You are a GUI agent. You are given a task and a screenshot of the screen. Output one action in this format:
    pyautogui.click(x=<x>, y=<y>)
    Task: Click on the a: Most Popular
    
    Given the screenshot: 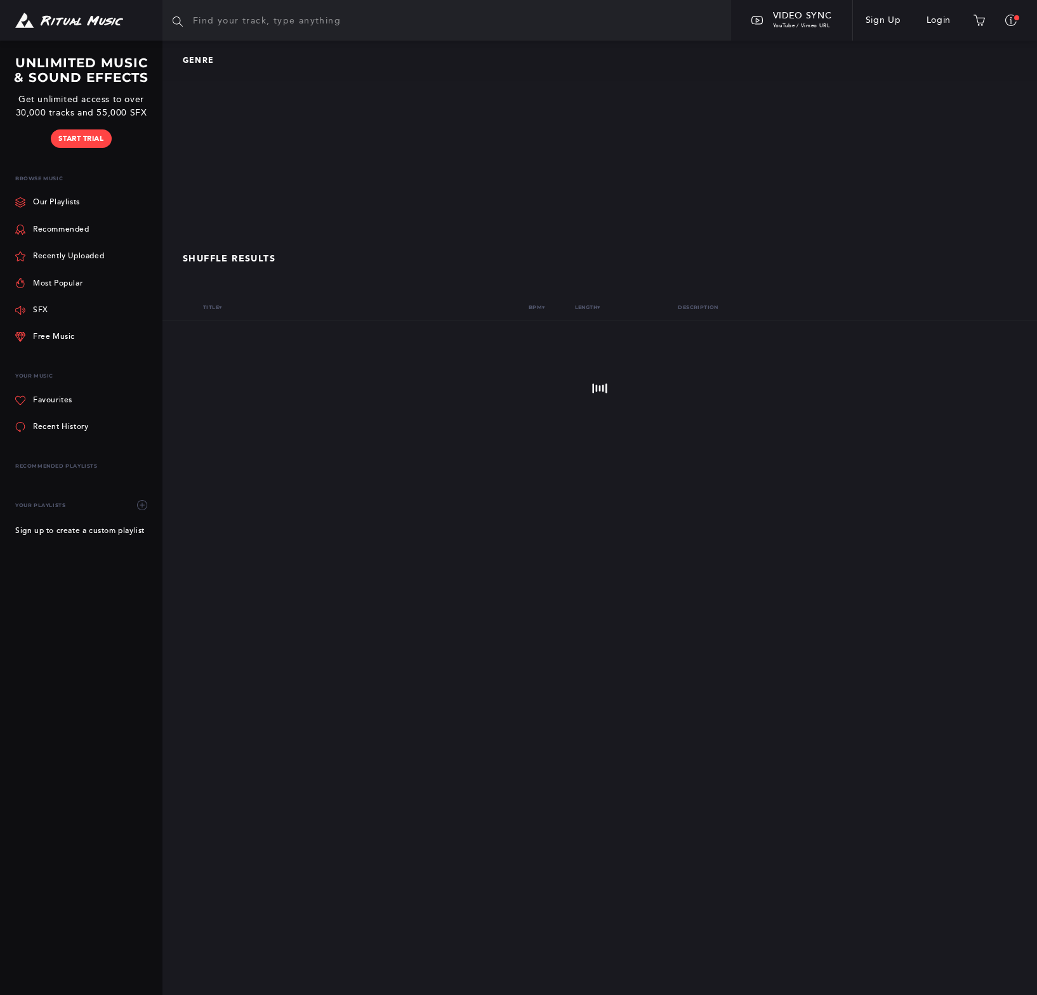 What is the action you would take?
    pyautogui.click(x=49, y=283)
    